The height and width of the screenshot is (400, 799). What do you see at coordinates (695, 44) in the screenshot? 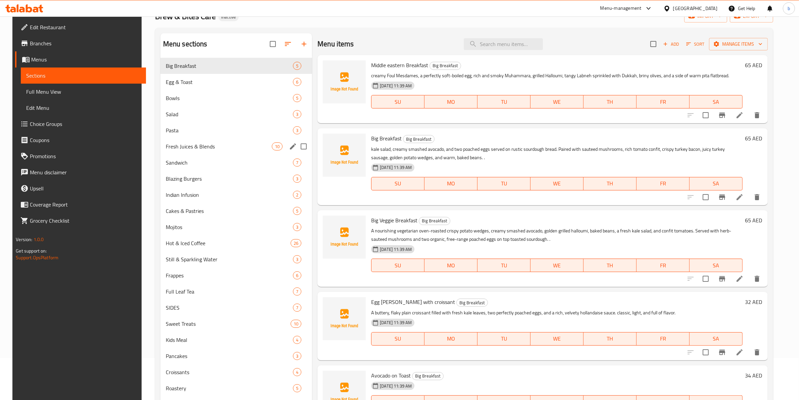
I see `button: Sort` at bounding box center [695, 44].